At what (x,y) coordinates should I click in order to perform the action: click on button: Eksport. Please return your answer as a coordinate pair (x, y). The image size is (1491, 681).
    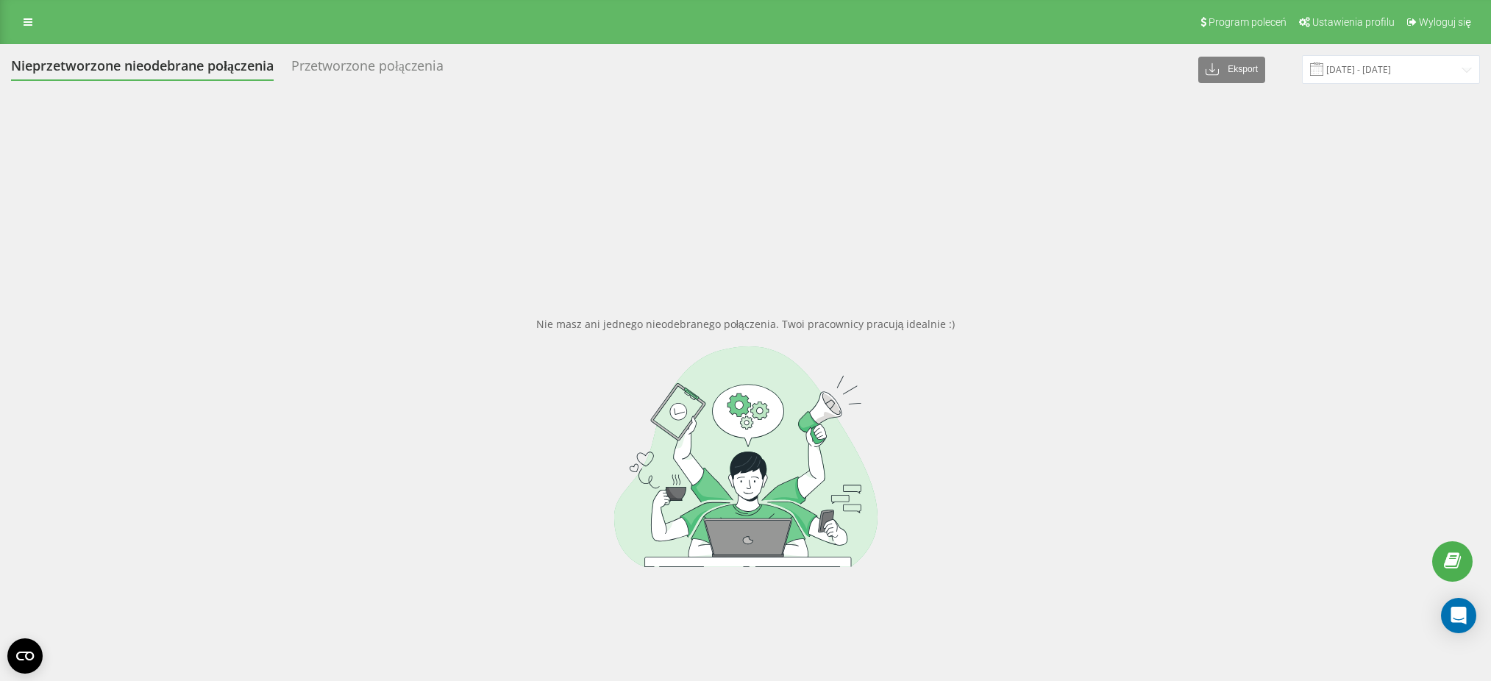
    Looking at the image, I should click on (1232, 70).